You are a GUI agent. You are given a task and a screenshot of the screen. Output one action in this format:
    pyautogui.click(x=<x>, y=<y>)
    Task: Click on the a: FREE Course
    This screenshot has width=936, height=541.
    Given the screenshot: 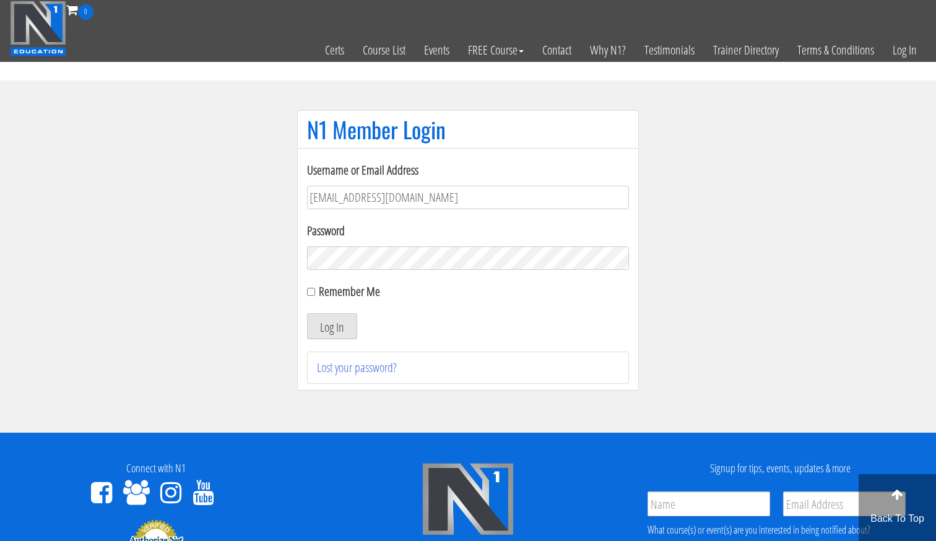 What is the action you would take?
    pyautogui.click(x=496, y=50)
    